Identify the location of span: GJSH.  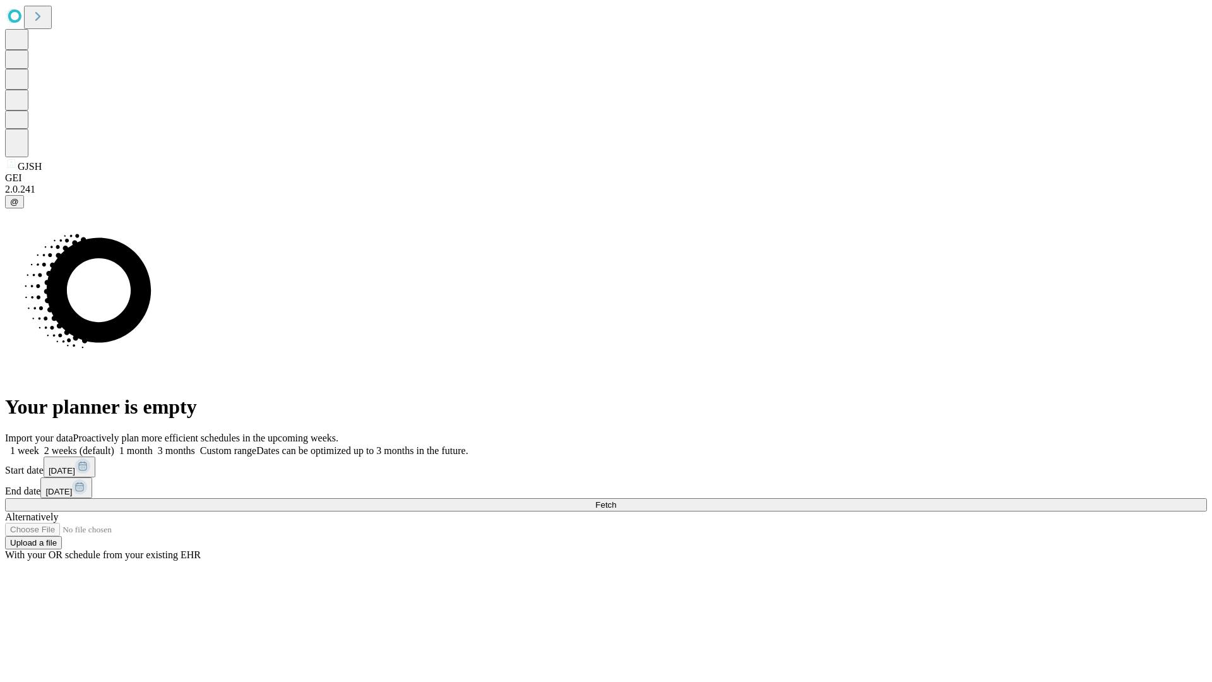
(30, 166).